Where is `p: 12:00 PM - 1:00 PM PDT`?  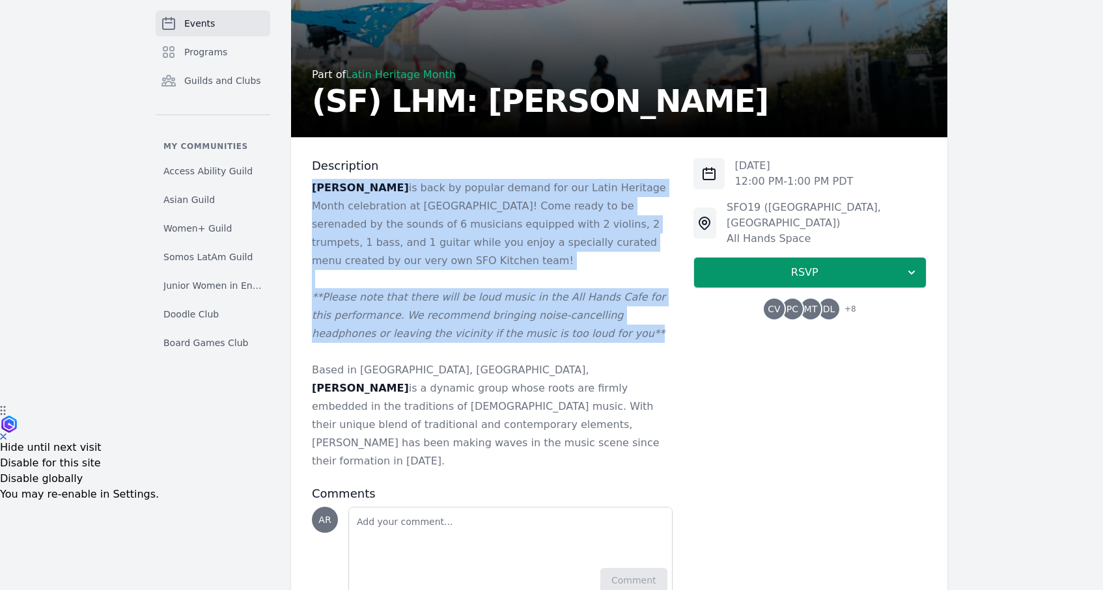 p: 12:00 PM - 1:00 PM PDT is located at coordinates (794, 182).